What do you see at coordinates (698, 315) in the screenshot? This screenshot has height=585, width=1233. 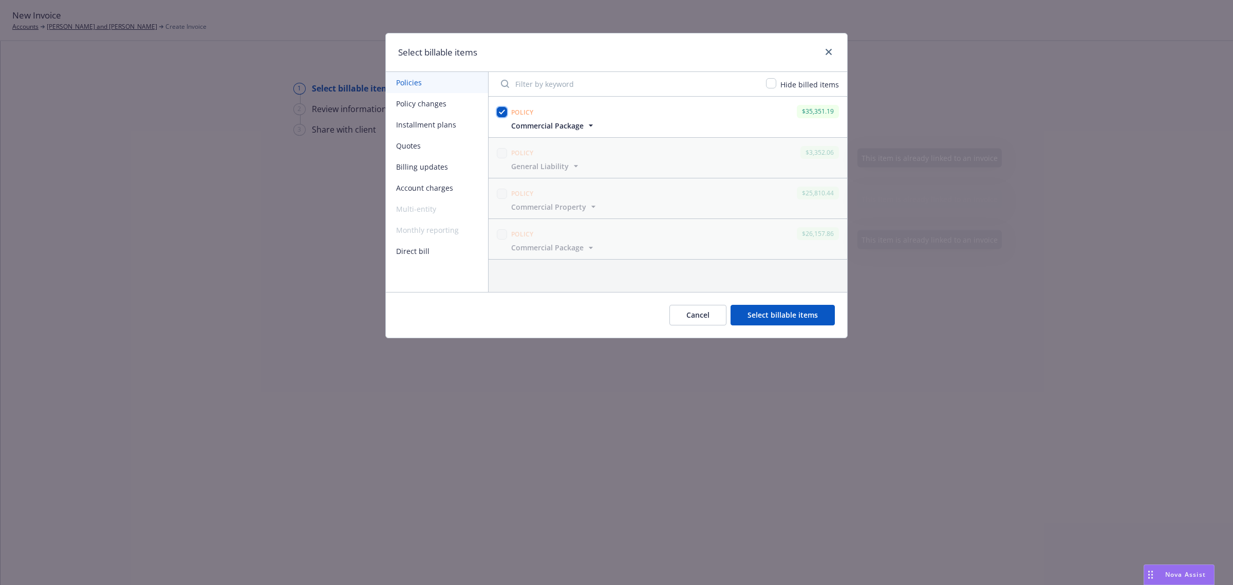 I see `button: Cancel` at bounding box center [698, 315].